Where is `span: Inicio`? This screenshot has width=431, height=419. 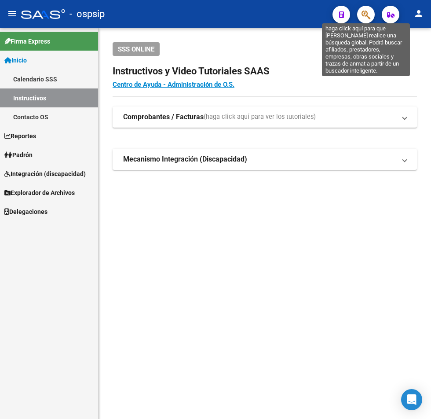 span: Inicio is located at coordinates (15, 60).